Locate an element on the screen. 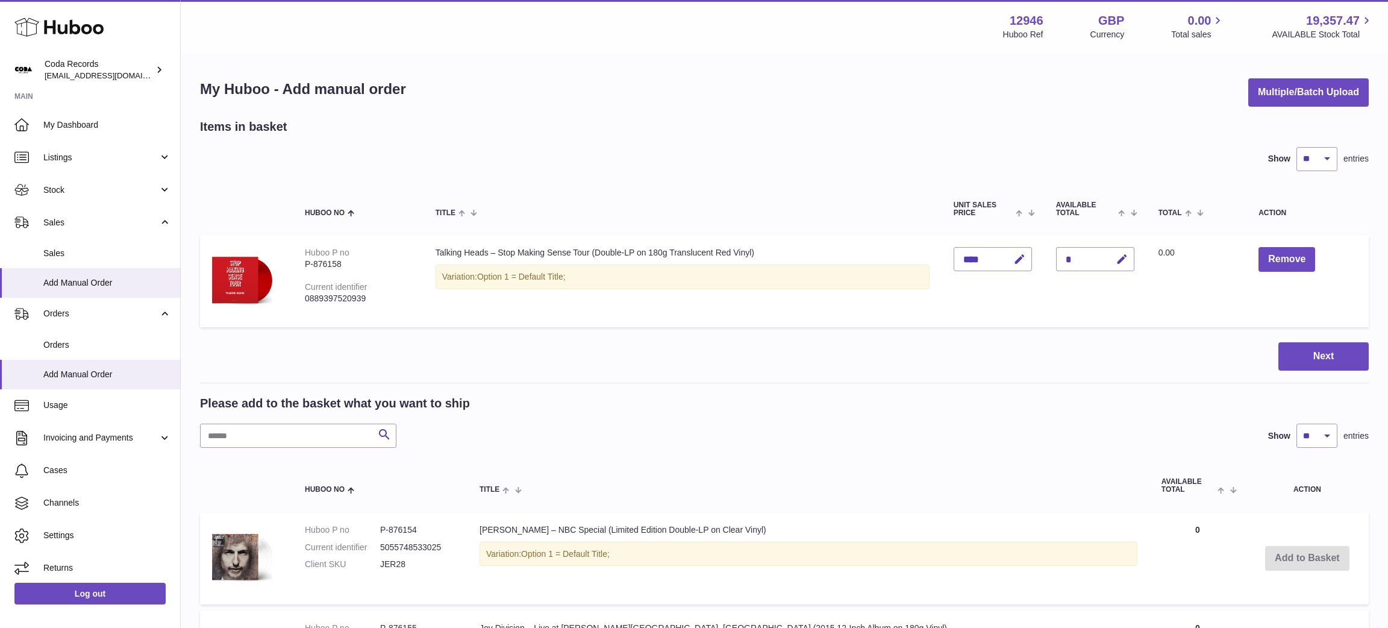 This screenshot has height=628, width=1388. button: Remove is located at coordinates (1287, 259).